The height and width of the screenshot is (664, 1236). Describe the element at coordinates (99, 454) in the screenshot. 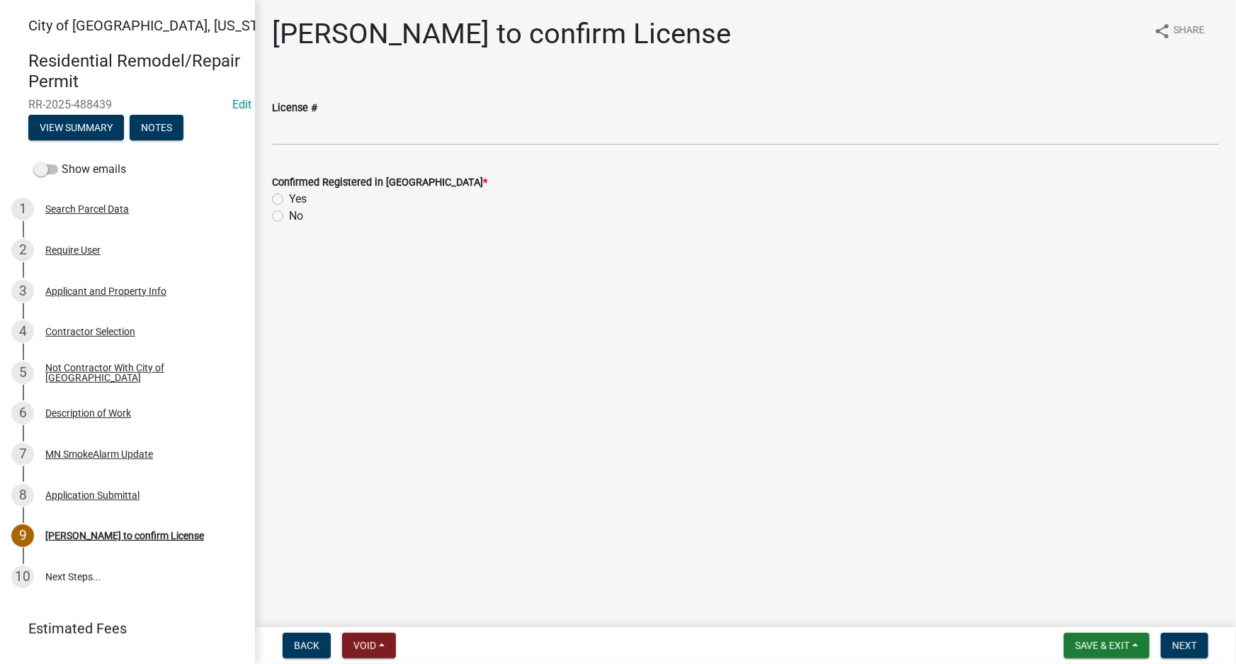

I see `div: MN SmokeAlarm Update` at that location.